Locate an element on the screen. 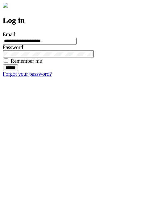  label: Password is located at coordinates (13, 47).